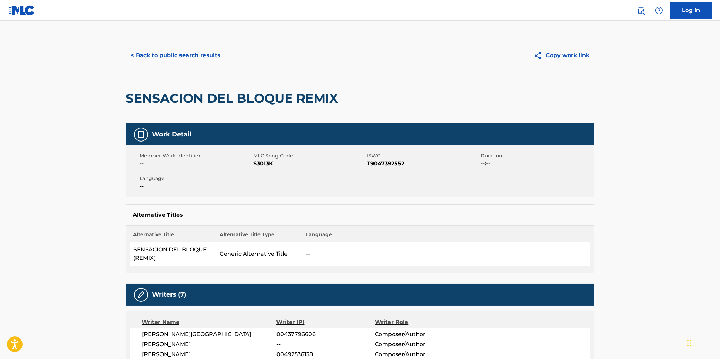 The image size is (720, 359). I want to click on h5: Writers (7), so click(169, 294).